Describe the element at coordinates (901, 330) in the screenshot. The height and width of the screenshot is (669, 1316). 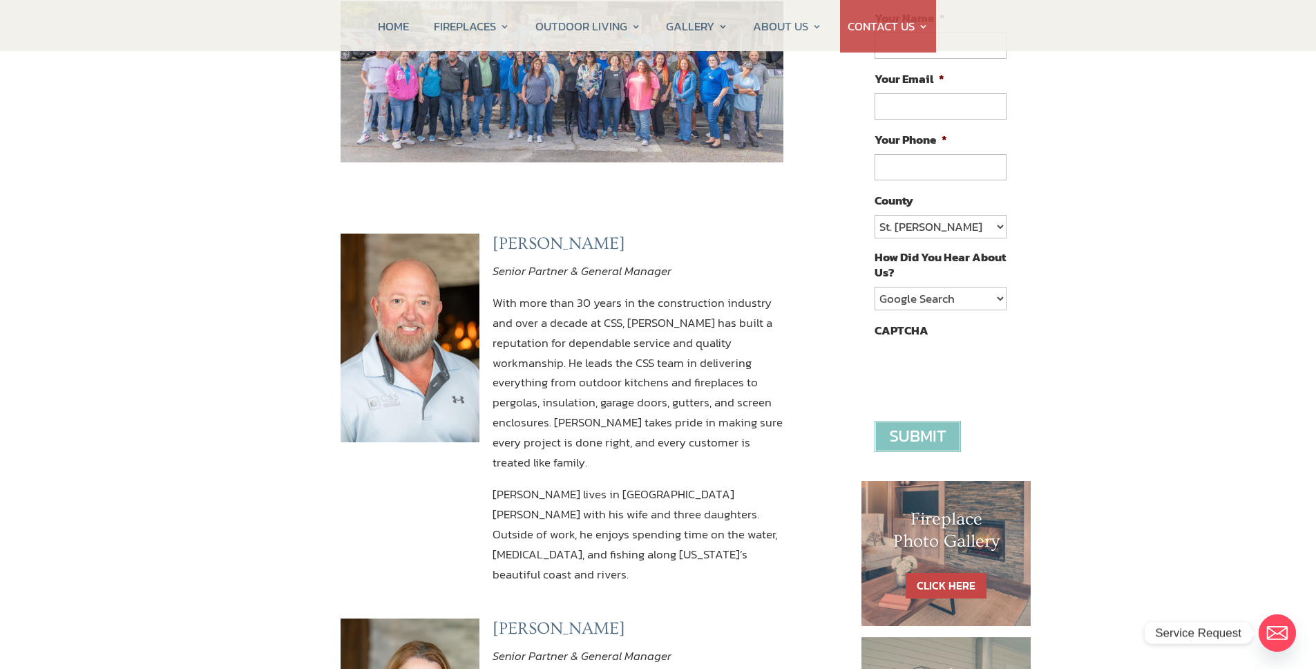
I see `label: CAPTCHA` at that location.